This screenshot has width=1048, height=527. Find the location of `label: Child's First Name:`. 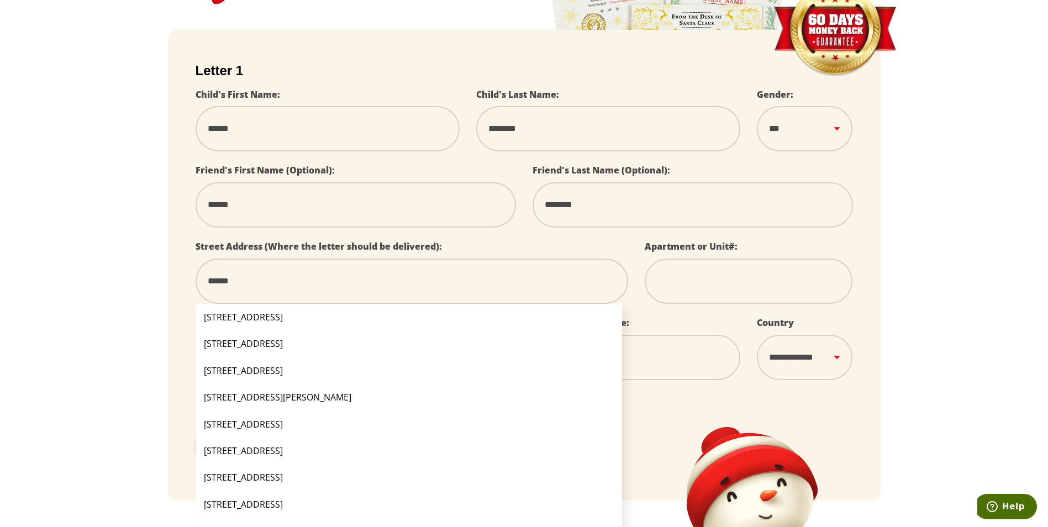

label: Child's First Name: is located at coordinates (238, 94).